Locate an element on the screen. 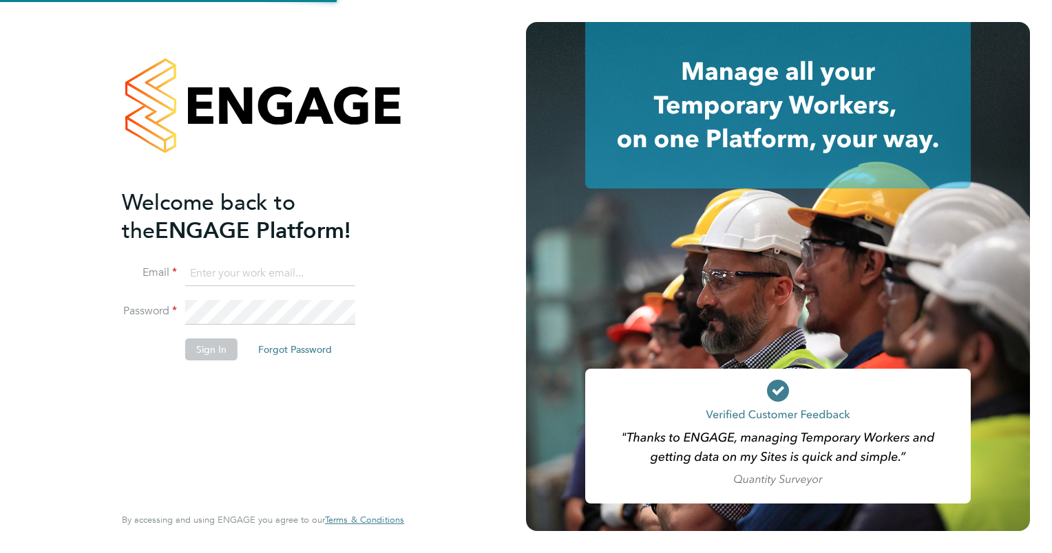 The width and height of the screenshot is (1052, 553). h2: ENGAGE Platform! is located at coordinates (256, 217).